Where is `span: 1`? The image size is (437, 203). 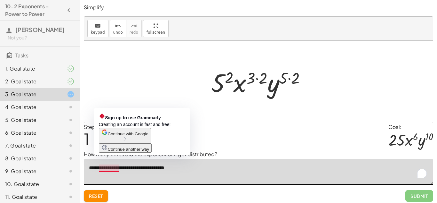 span: 1 is located at coordinates (87, 138).